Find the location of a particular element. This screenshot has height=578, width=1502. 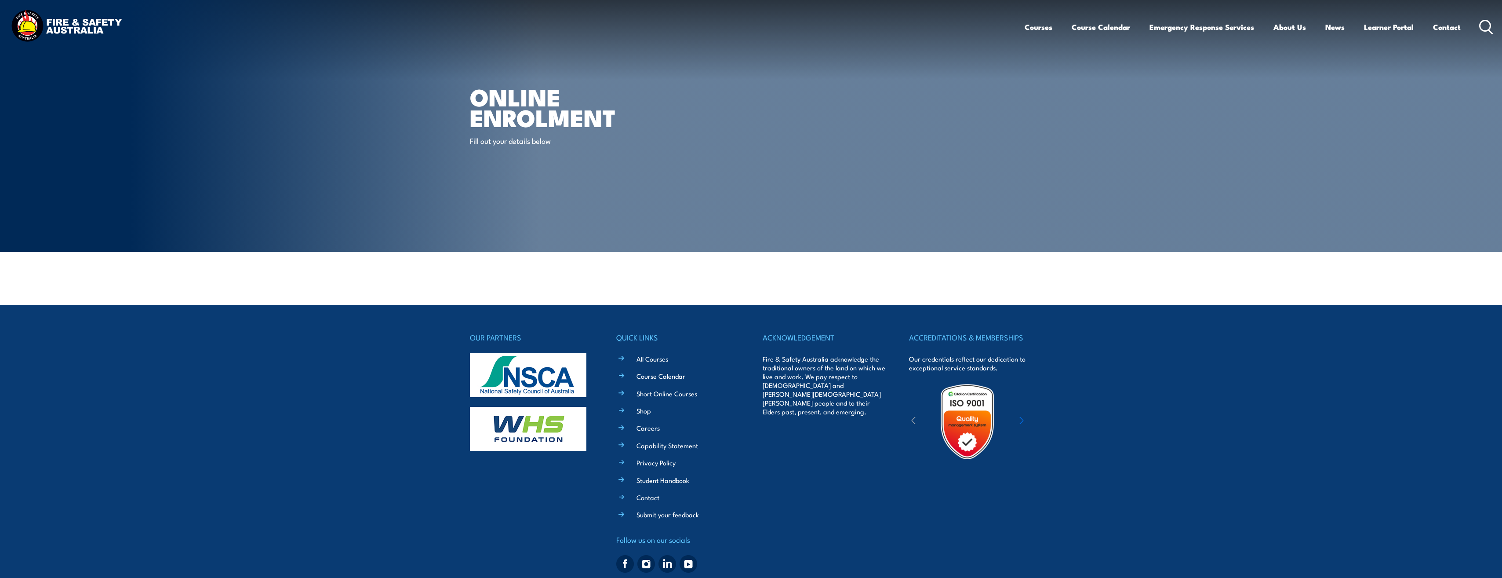

a: Capability Statement is located at coordinates (667, 445).